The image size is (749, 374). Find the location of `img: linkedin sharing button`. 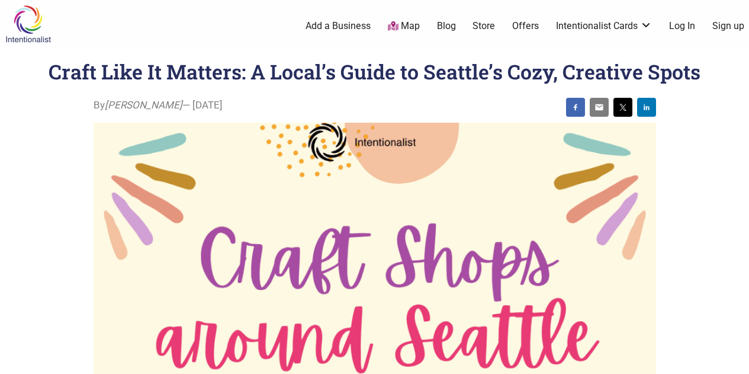

img: linkedin sharing button is located at coordinates (647, 107).